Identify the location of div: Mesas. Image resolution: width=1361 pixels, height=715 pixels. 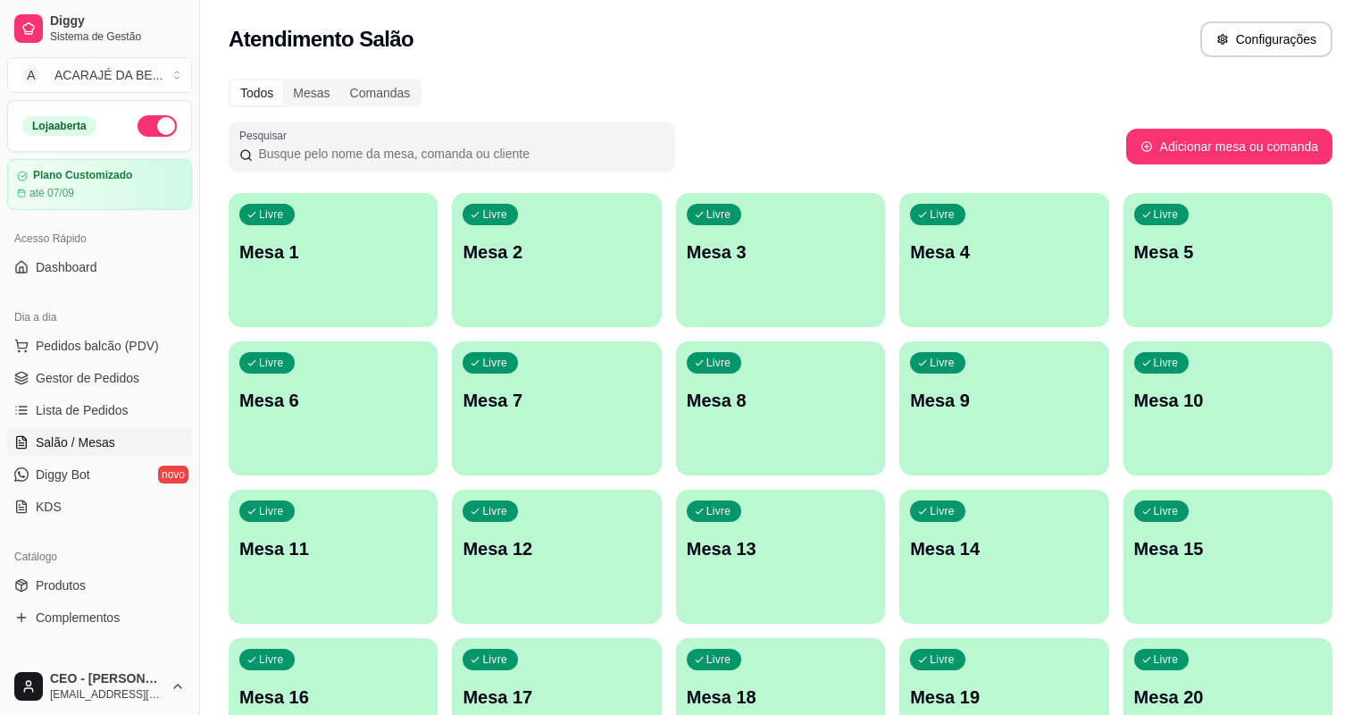
(311, 93).